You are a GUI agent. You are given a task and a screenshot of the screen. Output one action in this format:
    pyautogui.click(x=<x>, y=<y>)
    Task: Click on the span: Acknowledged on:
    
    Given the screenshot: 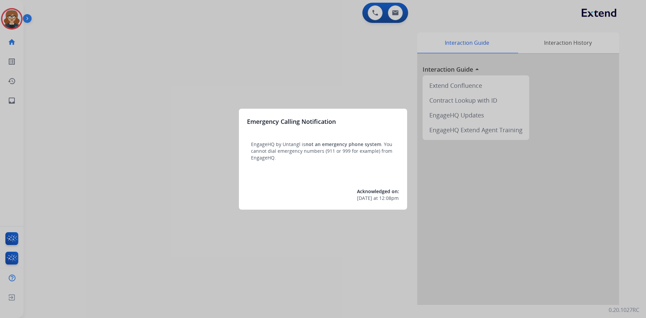 What is the action you would take?
    pyautogui.click(x=378, y=191)
    